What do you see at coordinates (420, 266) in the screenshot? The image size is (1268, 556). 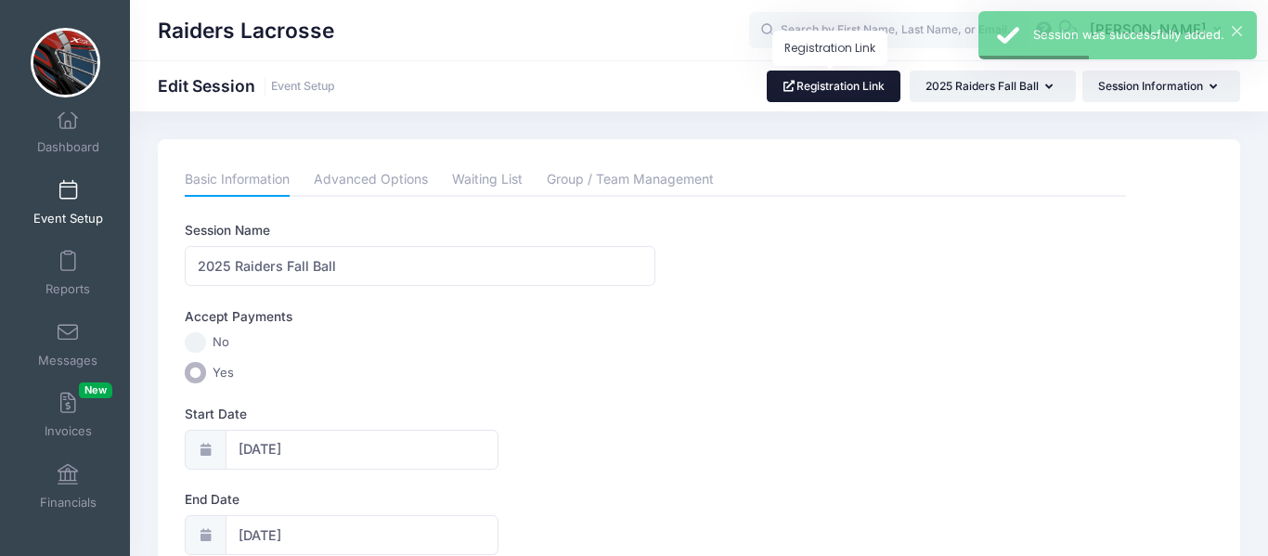 I see `input: Session Name` at bounding box center [420, 266].